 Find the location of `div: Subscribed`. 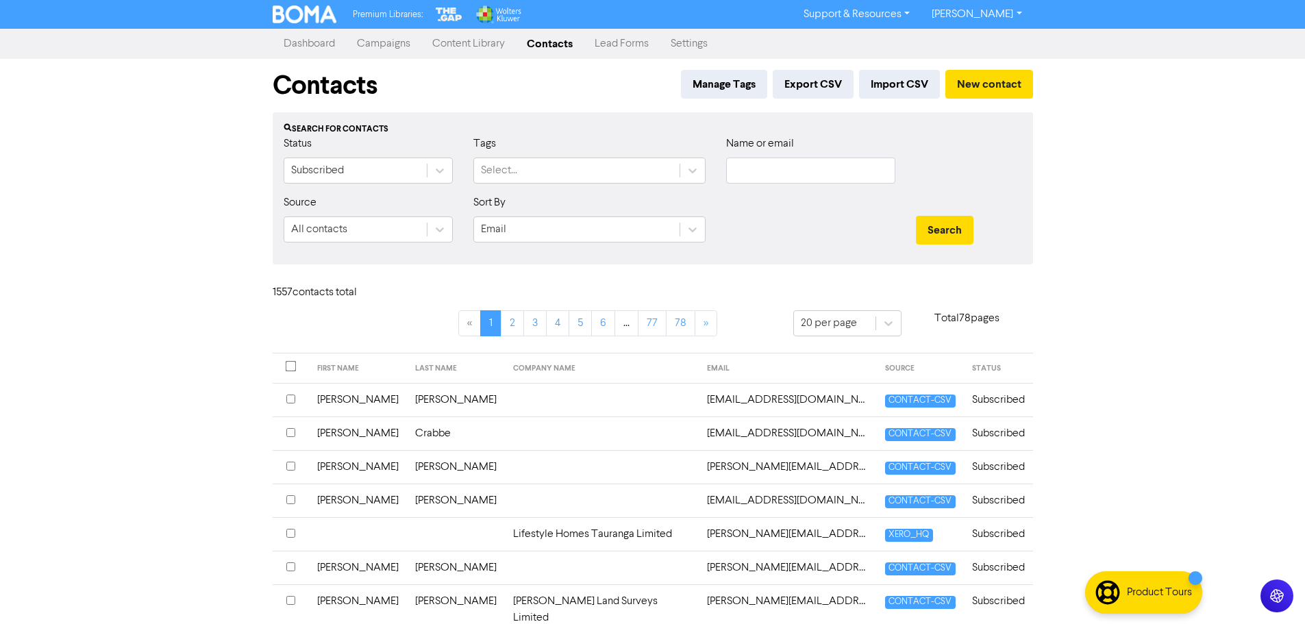

div: Subscribed is located at coordinates (317, 171).